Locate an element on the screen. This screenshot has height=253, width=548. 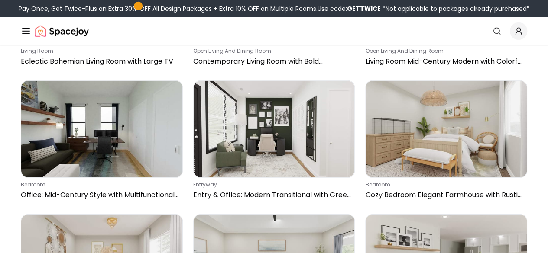
img: Cozy Bedroom Elegant Farmhouse with Rustic Accents is located at coordinates (446, 129).